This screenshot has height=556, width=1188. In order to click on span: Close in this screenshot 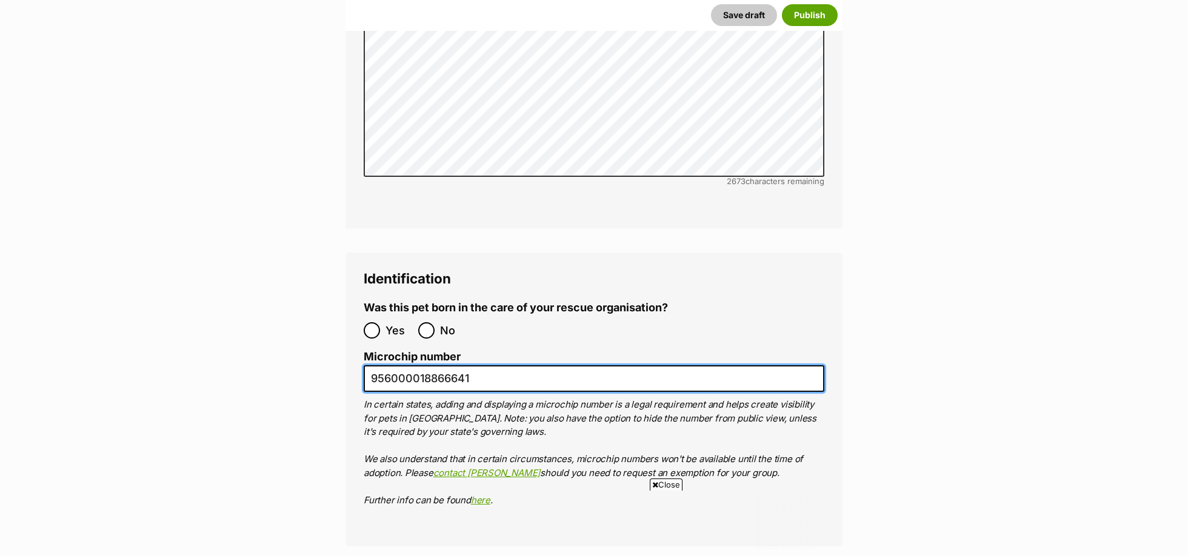, I will do `click(666, 485)`.